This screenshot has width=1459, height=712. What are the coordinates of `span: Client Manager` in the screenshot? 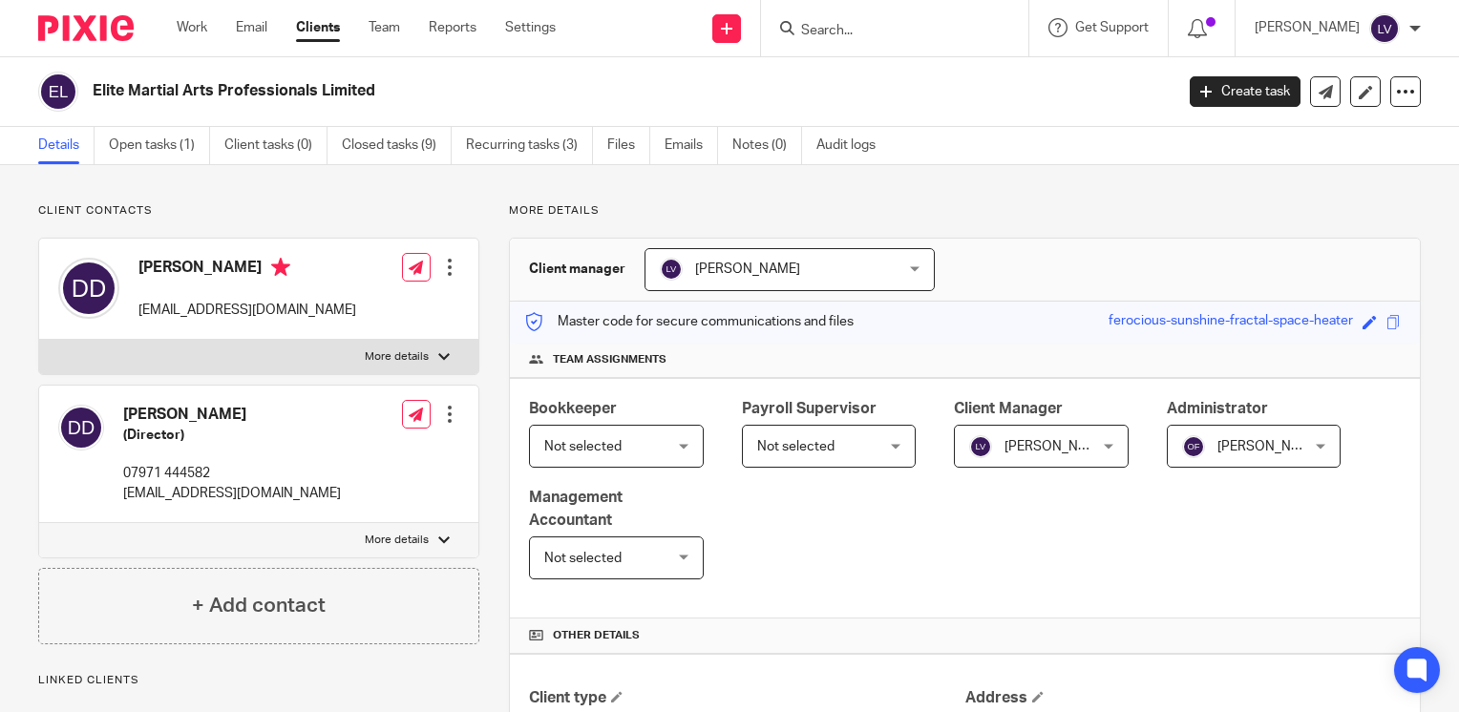 It's located at (1008, 409).